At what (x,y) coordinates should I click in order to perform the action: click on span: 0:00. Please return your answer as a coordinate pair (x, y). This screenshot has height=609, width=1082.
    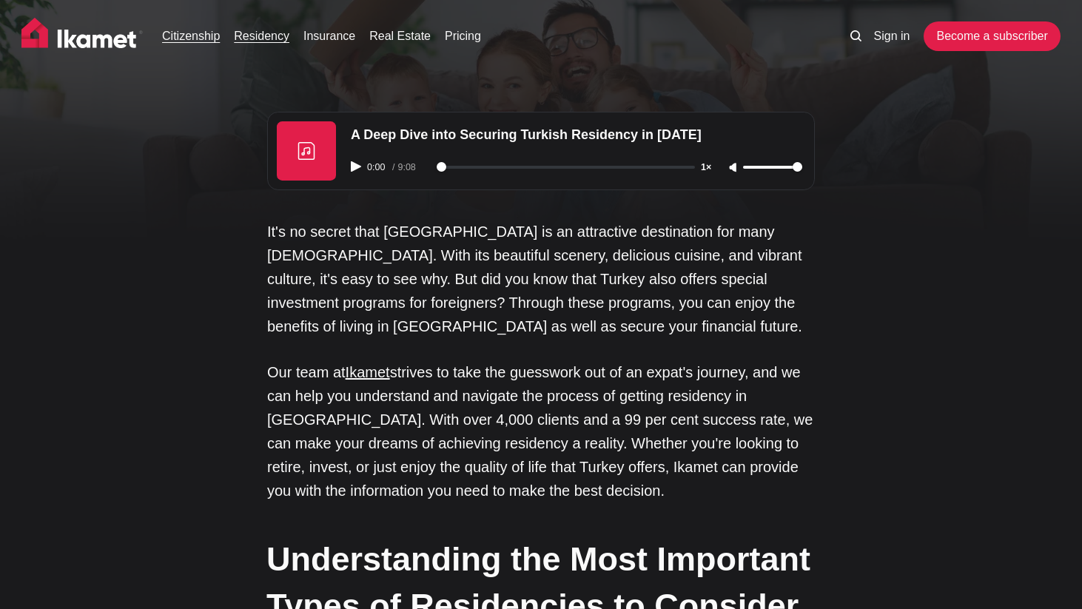
    Looking at the image, I should click on (378, 167).